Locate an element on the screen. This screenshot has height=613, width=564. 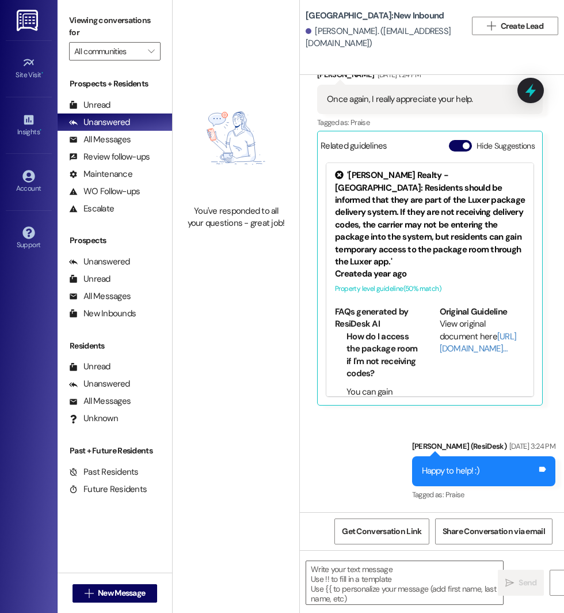
div: Unknown is located at coordinates (93, 418).